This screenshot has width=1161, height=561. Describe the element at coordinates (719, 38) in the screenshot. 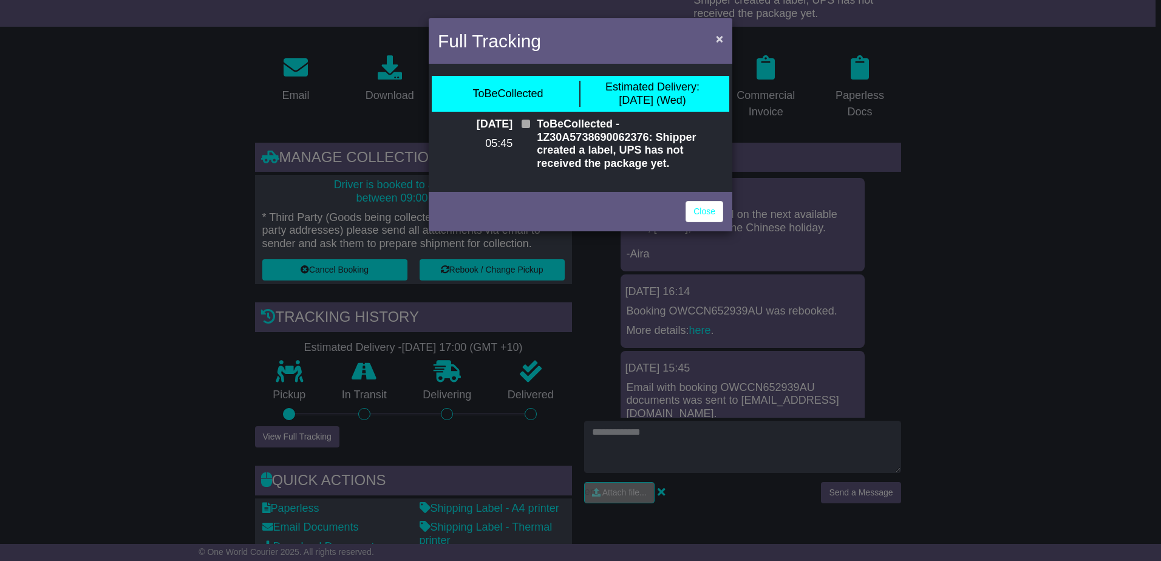

I see `button: Close` at that location.